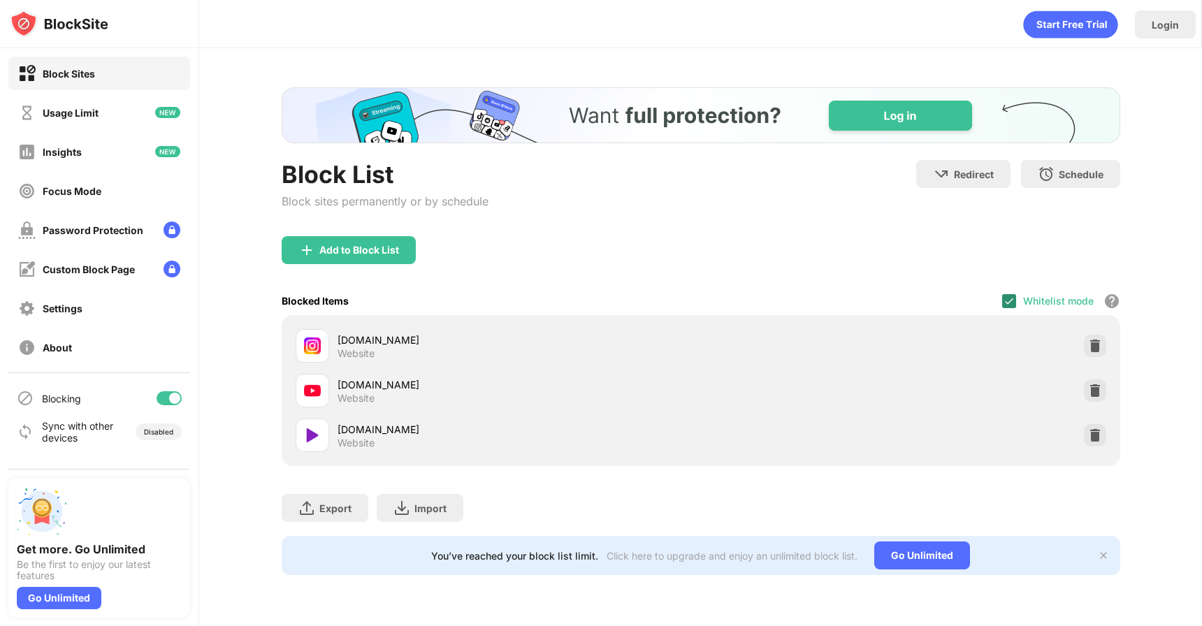 The width and height of the screenshot is (1202, 626). What do you see at coordinates (359, 250) in the screenshot?
I see `div: Add to Block List` at bounding box center [359, 250].